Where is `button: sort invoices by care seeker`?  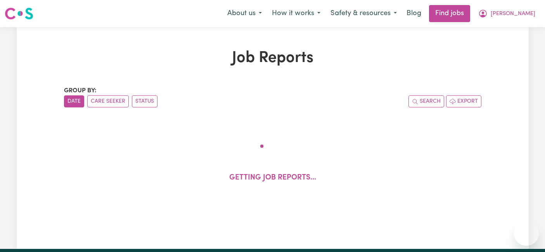
button: sort invoices by care seeker is located at coordinates (108, 101).